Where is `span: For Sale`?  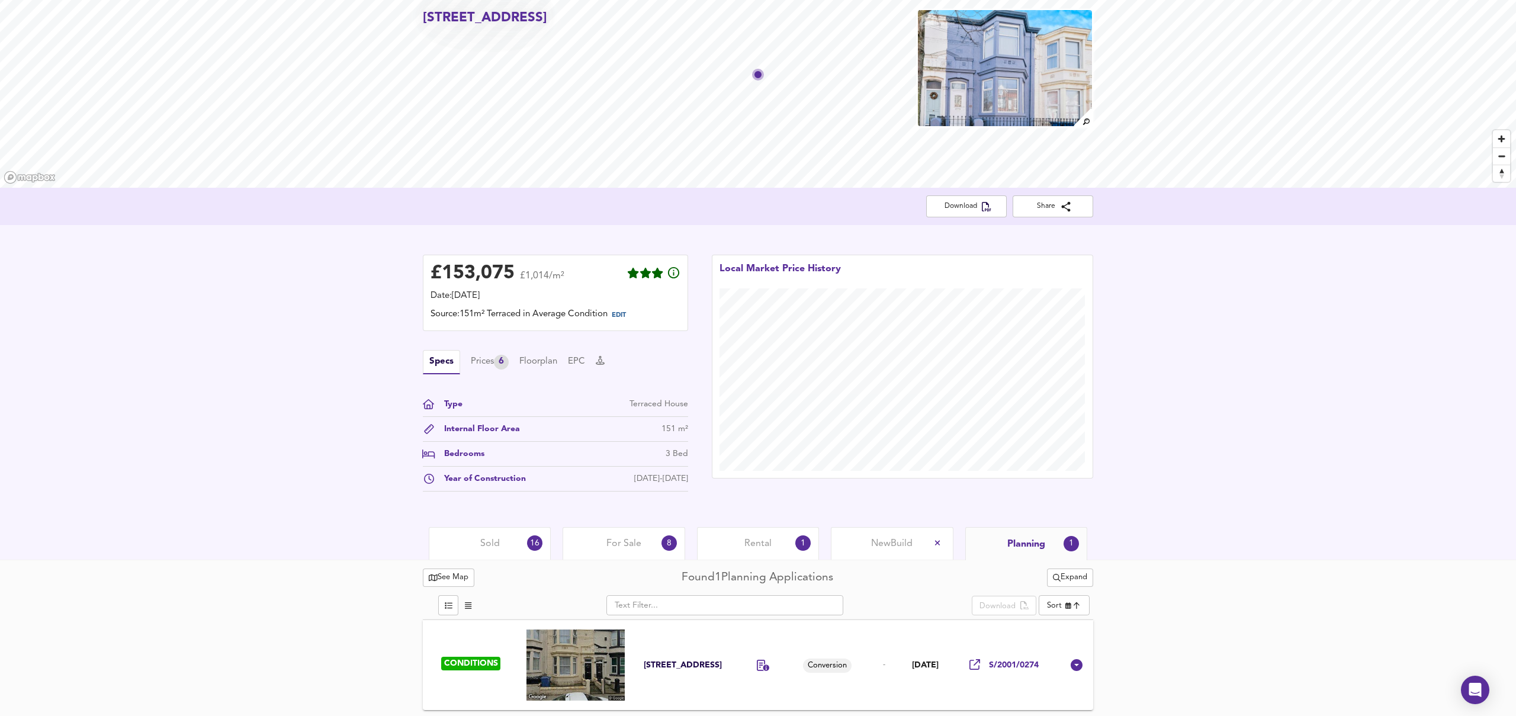 span: For Sale is located at coordinates (624, 544).